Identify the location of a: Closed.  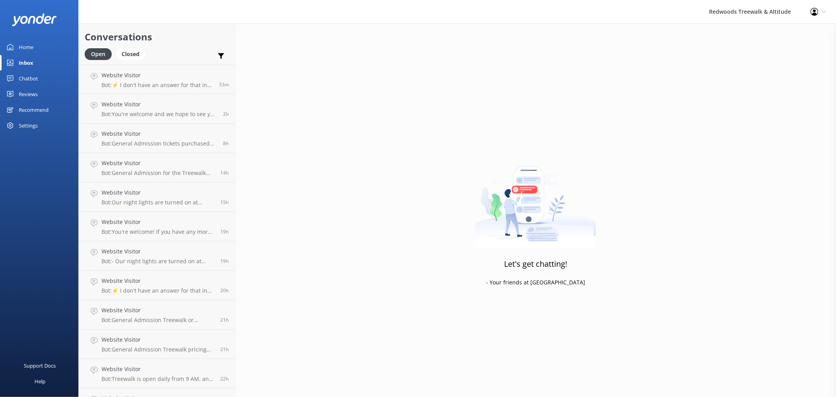
(133, 54).